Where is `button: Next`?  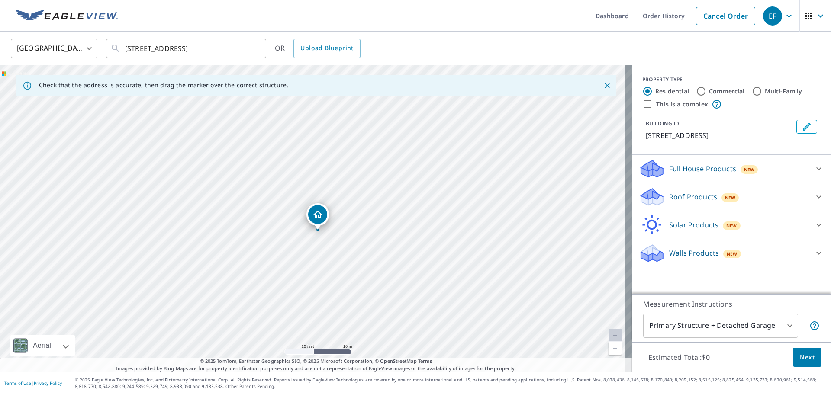
button: Next is located at coordinates (807, 358).